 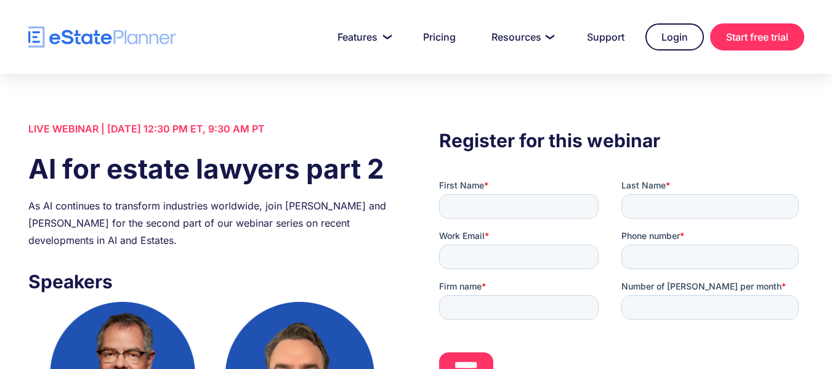 I want to click on a: Start free trial, so click(x=757, y=37).